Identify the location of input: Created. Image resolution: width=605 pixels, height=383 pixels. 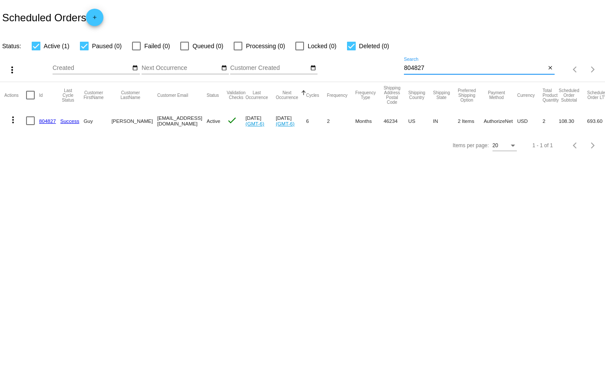
(92, 68).